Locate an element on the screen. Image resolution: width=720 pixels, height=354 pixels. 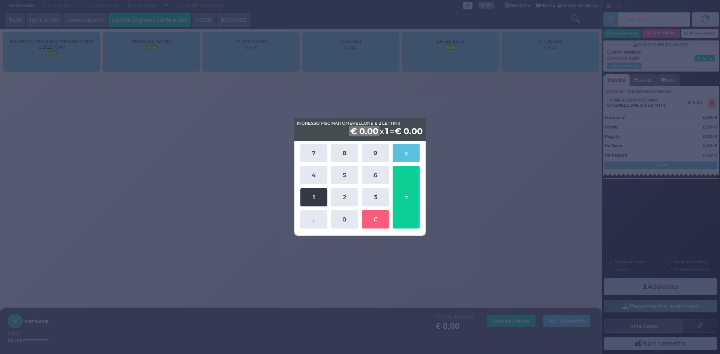
span: INGRESSO PISCINA(1 OMBRELLONE E 2 LETTINI) is located at coordinates (348, 123).